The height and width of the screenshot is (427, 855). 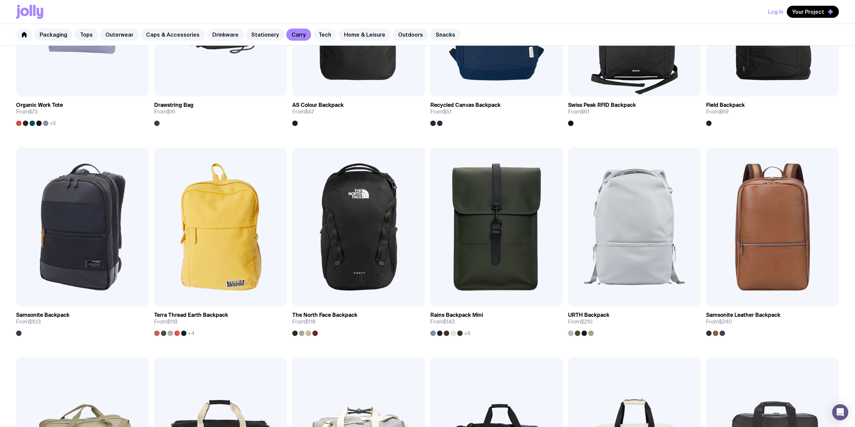 What do you see at coordinates (325, 315) in the screenshot?
I see `h3: The North Face Backpack` at bounding box center [325, 315].